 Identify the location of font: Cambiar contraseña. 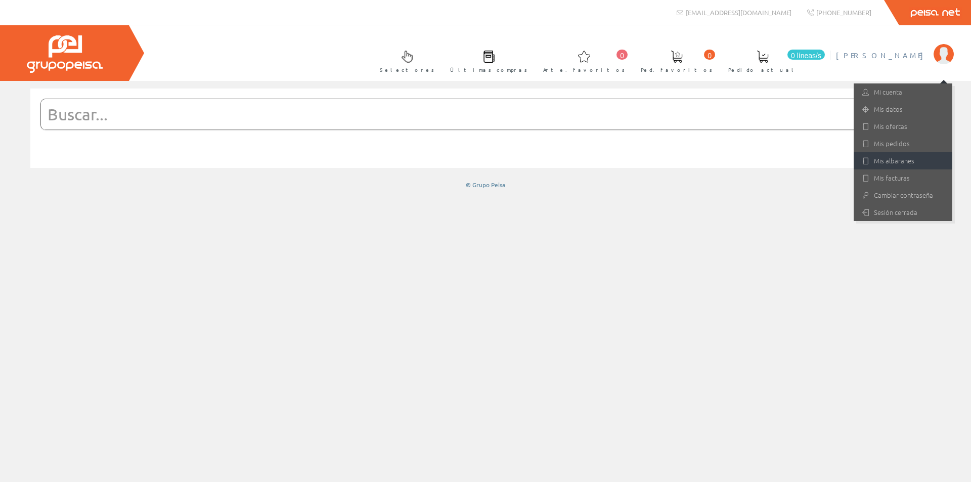
(904, 195).